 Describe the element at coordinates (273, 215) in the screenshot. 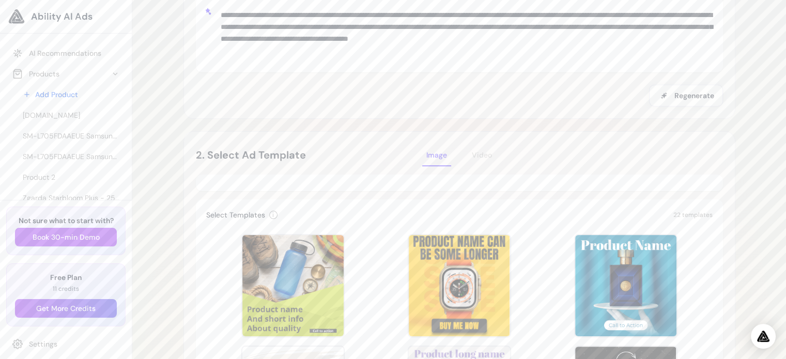

I see `span: i` at that location.